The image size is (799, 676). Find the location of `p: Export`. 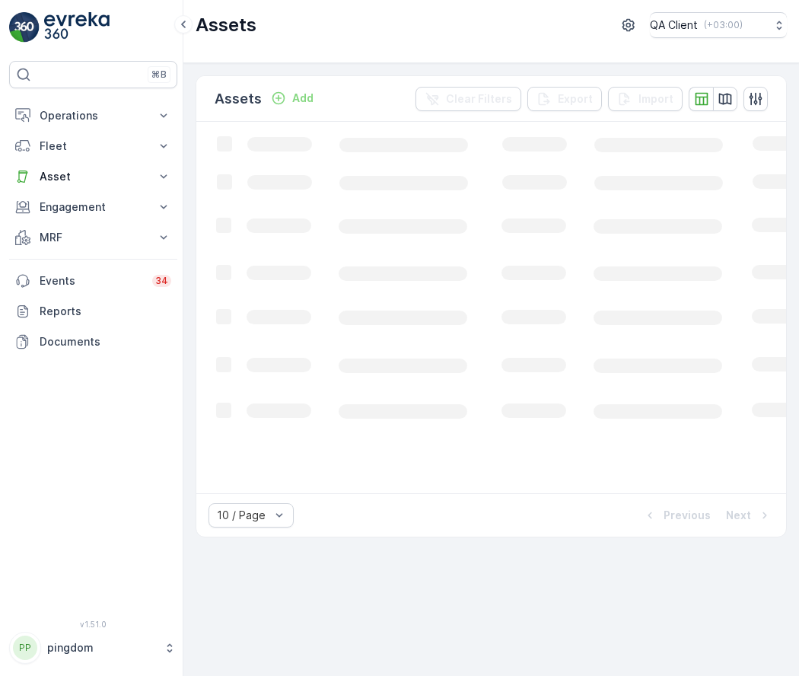

p: Export is located at coordinates (575, 99).